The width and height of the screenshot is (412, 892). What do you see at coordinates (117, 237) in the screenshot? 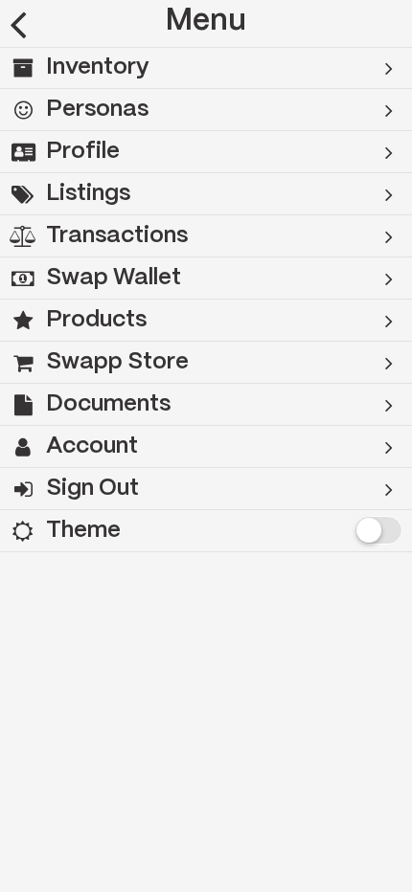
I see `h2: Transactions` at bounding box center [117, 237].